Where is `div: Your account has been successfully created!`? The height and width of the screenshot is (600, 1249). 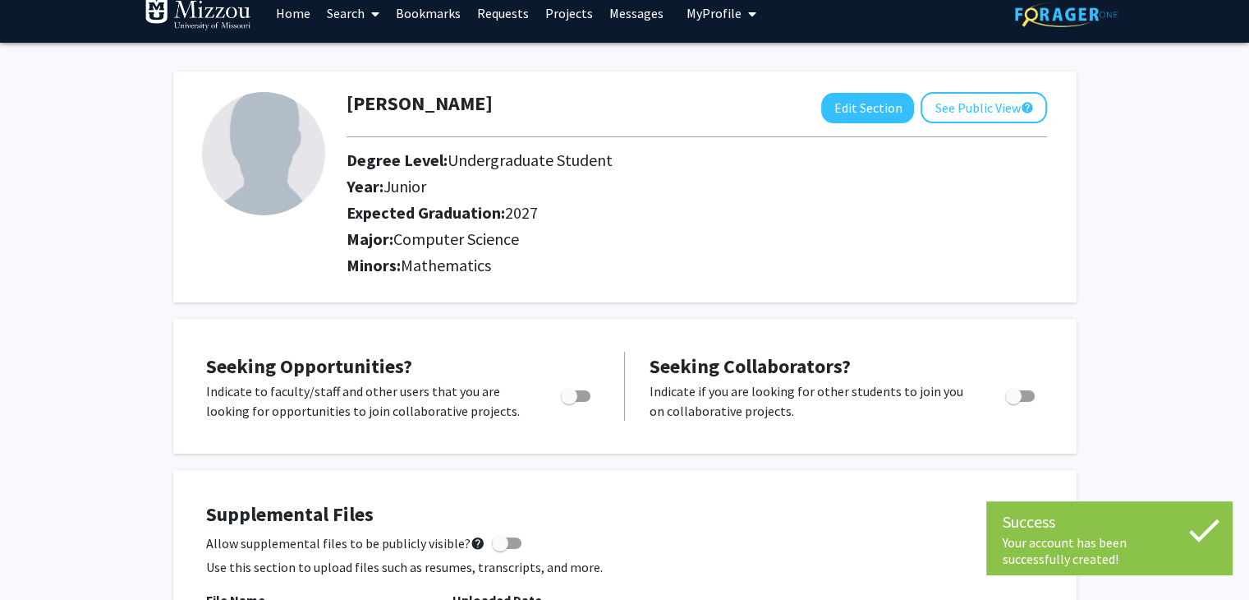 div: Your account has been successfully created! is located at coordinates (1110, 550).